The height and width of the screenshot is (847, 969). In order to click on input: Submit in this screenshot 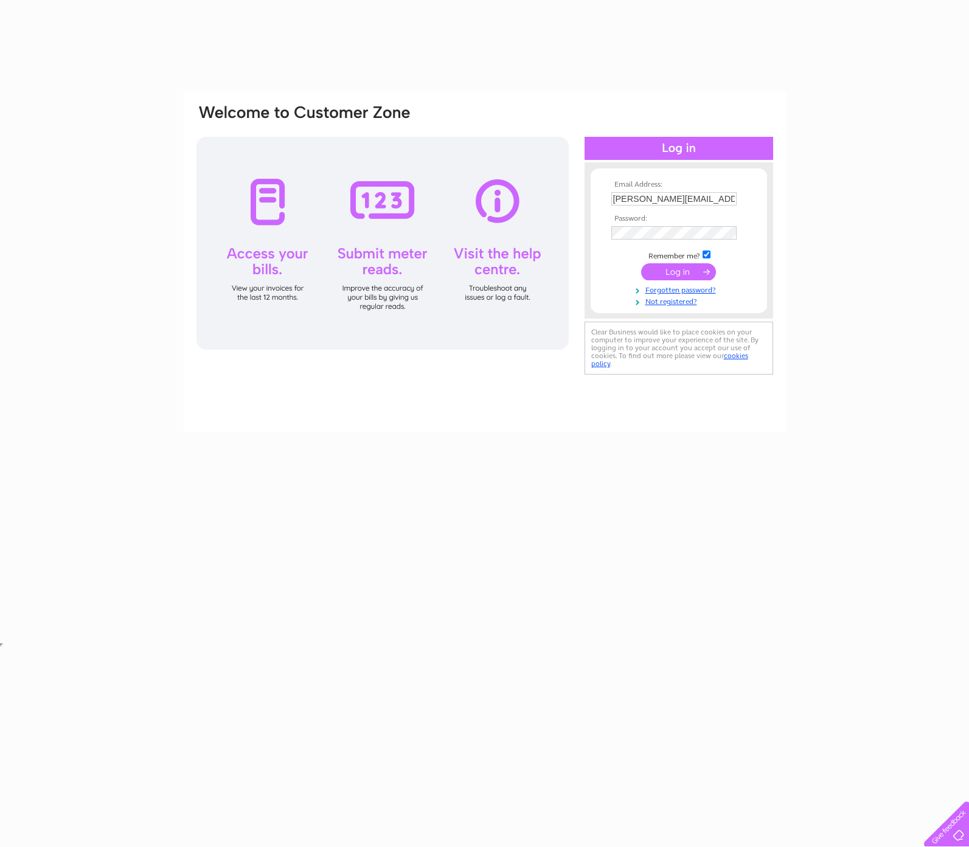, I will do `click(678, 272)`.